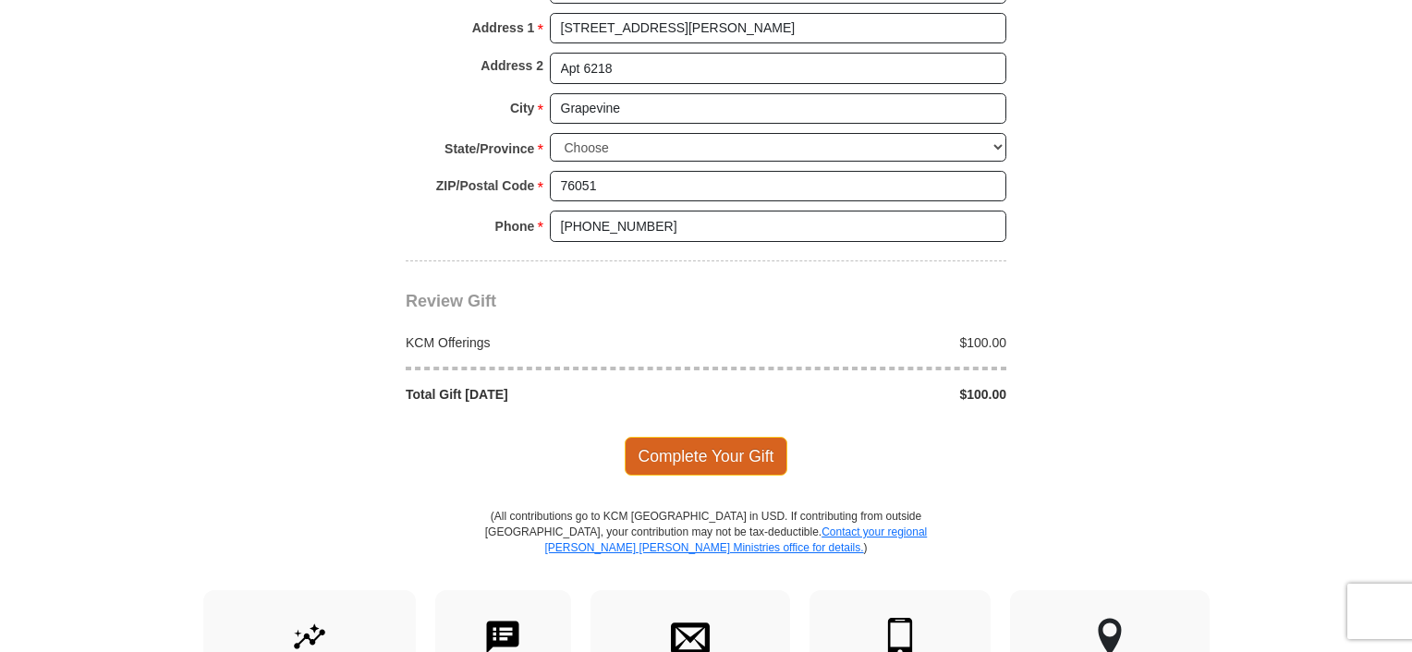  Describe the element at coordinates (515, 226) in the screenshot. I see `strong: Phone` at that location.